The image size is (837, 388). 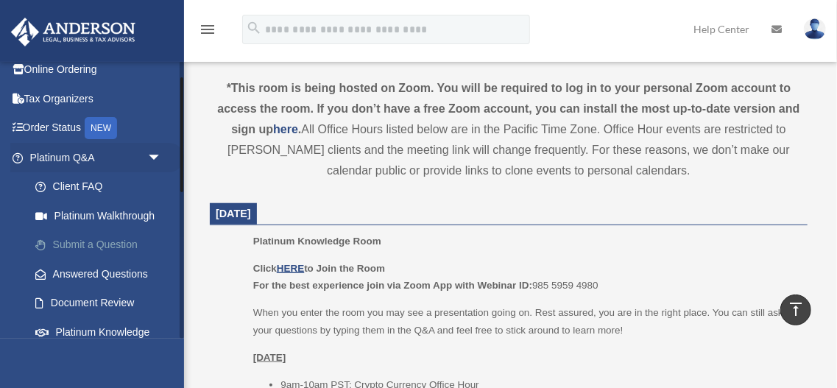 I want to click on i: vertical_align_top, so click(x=796, y=309).